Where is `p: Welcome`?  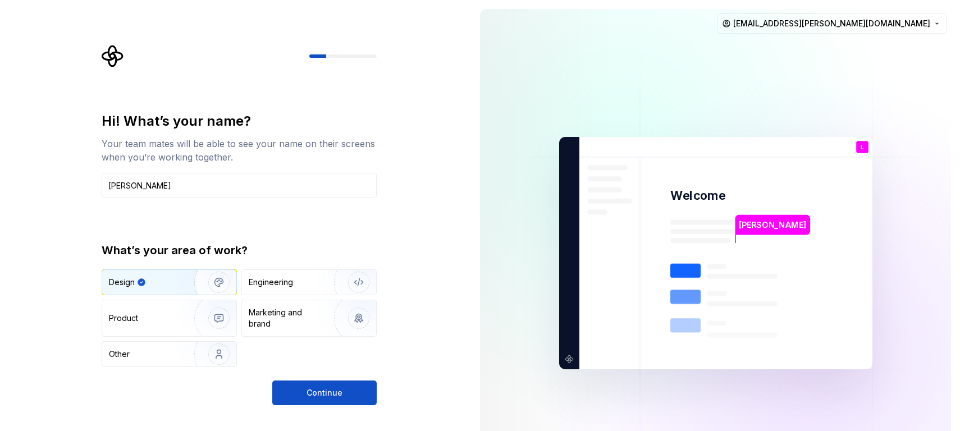
p: Welcome is located at coordinates (698, 195).